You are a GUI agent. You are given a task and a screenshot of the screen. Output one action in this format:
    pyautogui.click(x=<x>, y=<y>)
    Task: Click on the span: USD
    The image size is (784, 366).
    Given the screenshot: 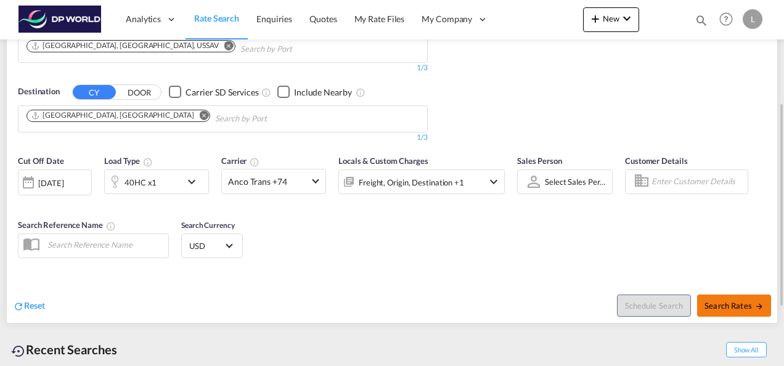 What is the action you would take?
    pyautogui.click(x=206, y=246)
    